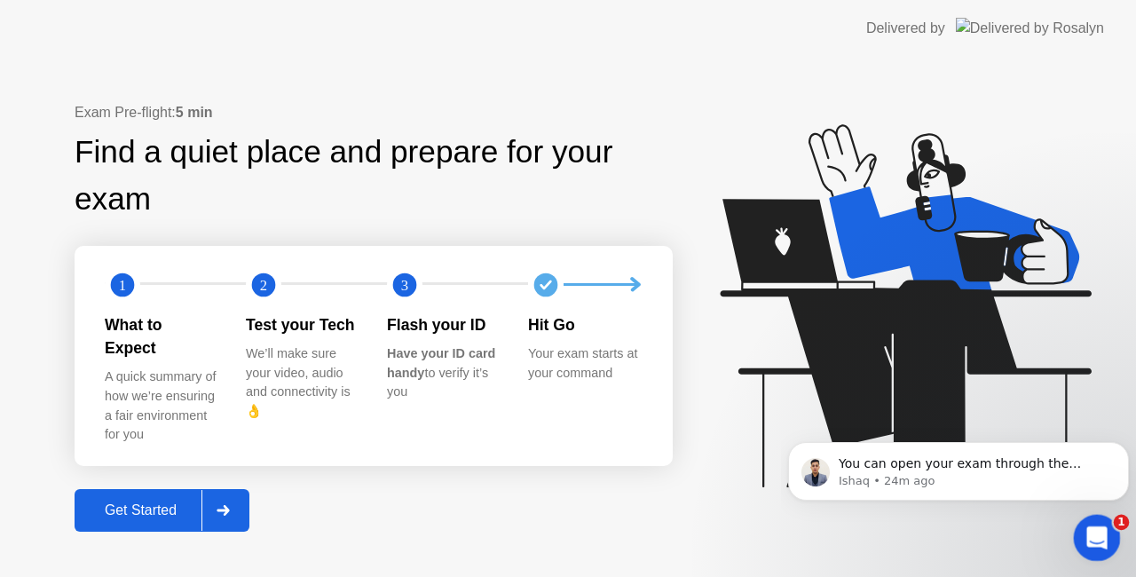 The width and height of the screenshot is (1136, 577). What do you see at coordinates (405, 284) in the screenshot?
I see `text: 3` at bounding box center [405, 284].